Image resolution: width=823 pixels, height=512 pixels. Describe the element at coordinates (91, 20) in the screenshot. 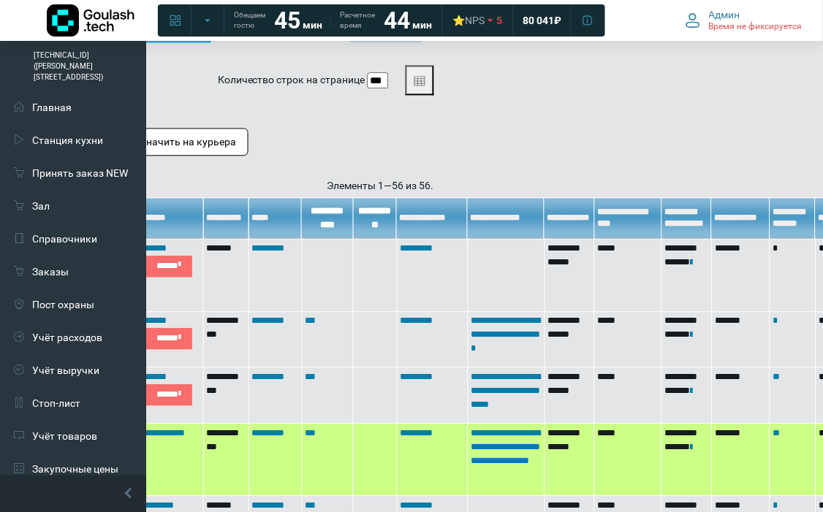

I see `img: Логотип компании Goulash.tech` at that location.